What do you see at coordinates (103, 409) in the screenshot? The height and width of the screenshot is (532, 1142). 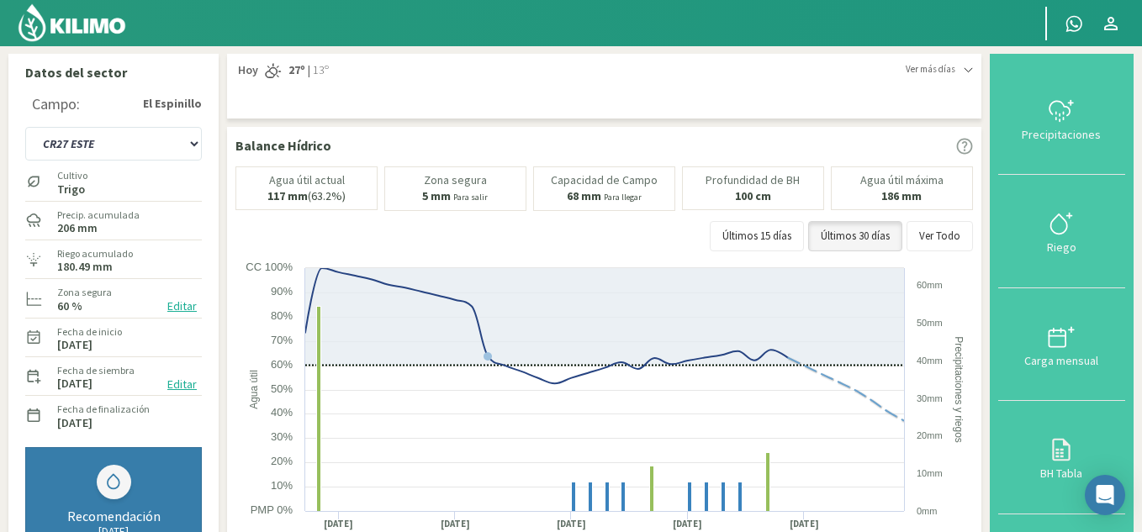 I see `label: Fecha de finalización` at bounding box center [103, 409].